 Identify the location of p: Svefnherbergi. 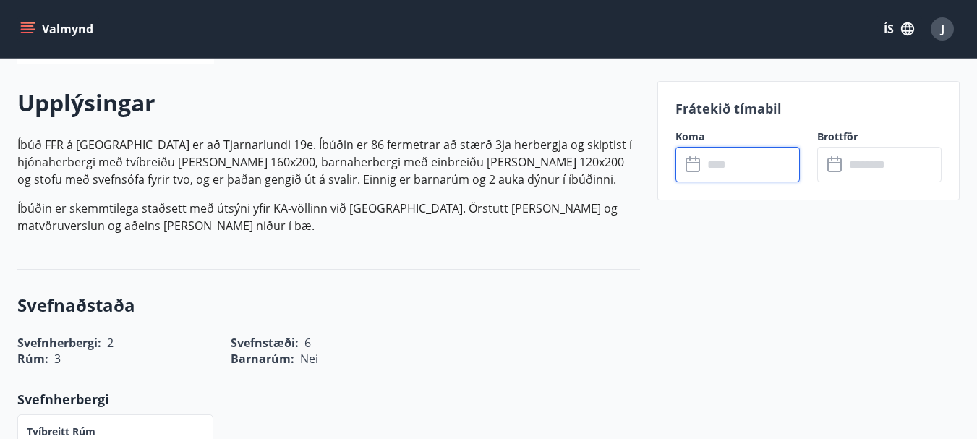
(328, 399).